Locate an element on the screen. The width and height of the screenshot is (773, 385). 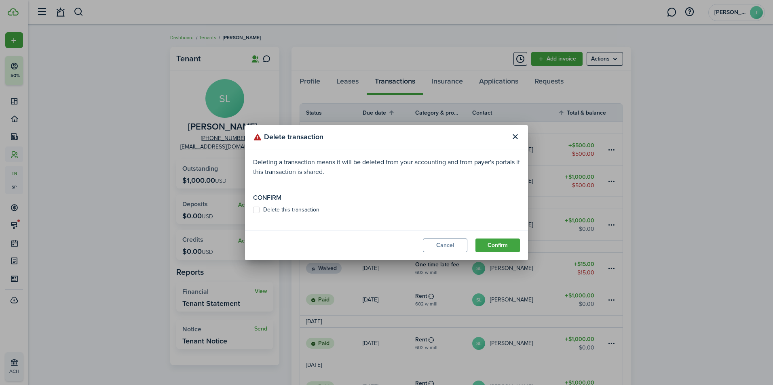
button: Confirm is located at coordinates (497, 246).